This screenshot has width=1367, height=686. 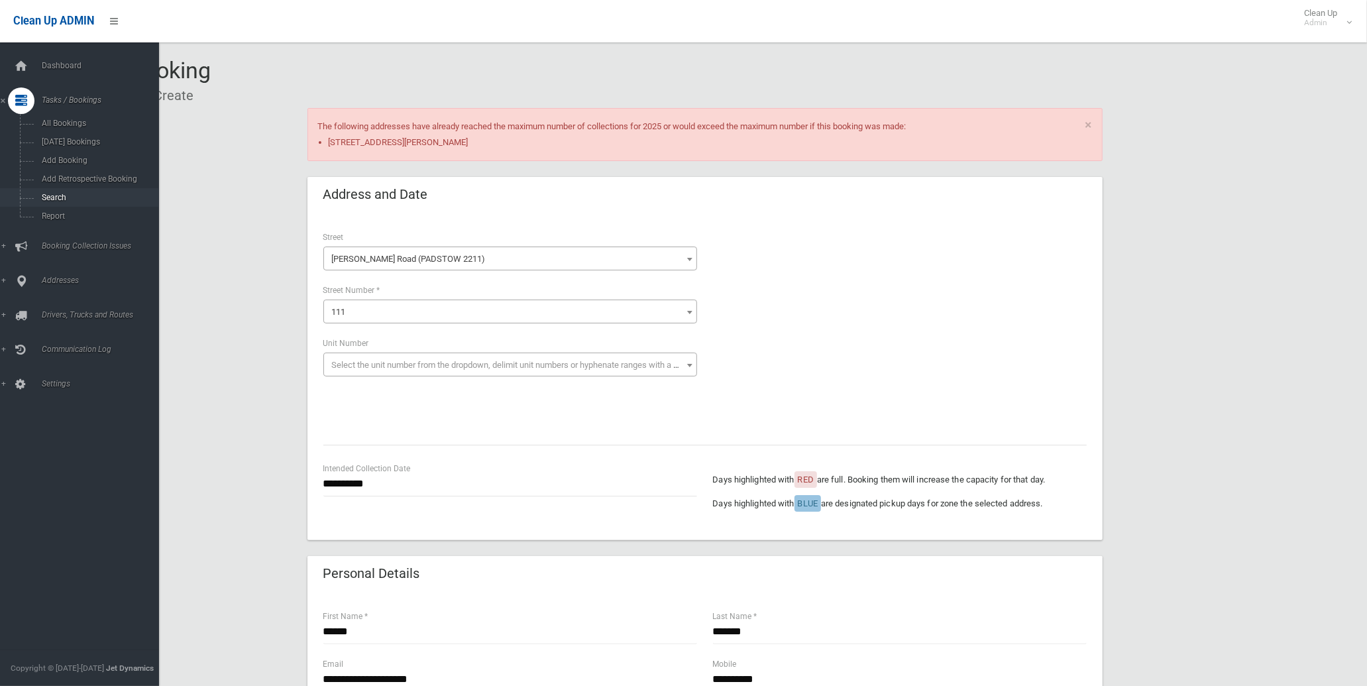 What do you see at coordinates (104, 349) in the screenshot?
I see `span: Communication Log` at bounding box center [104, 349].